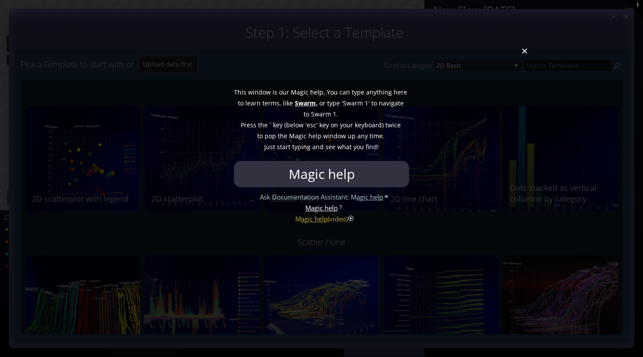 Image resolution: width=643 pixels, height=357 pixels. I want to click on span: navigate, so click(391, 103).